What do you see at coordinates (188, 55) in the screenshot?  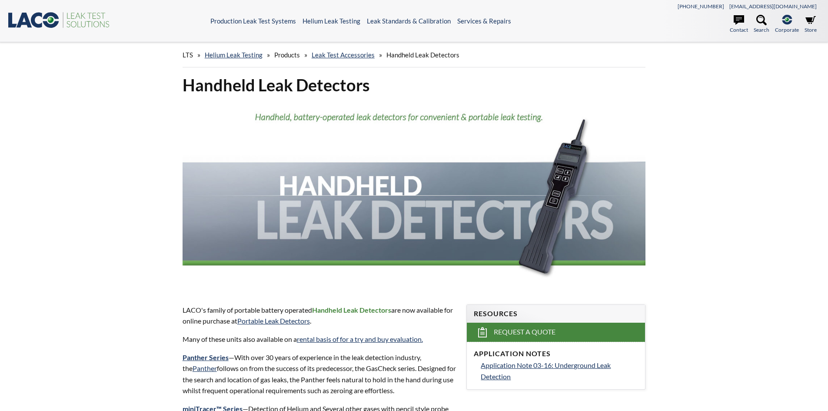 I see `span: LTS` at bounding box center [188, 55].